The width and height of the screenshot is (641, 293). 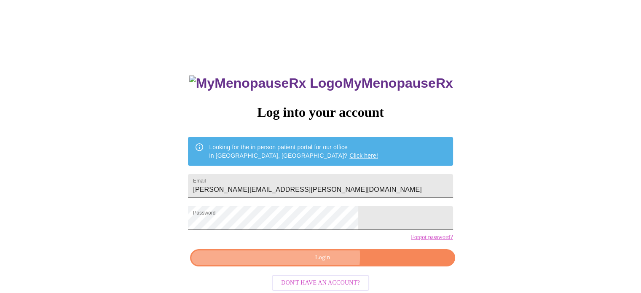 What do you see at coordinates (320, 112) in the screenshot?
I see `h3: Log into your account` at bounding box center [320, 112].